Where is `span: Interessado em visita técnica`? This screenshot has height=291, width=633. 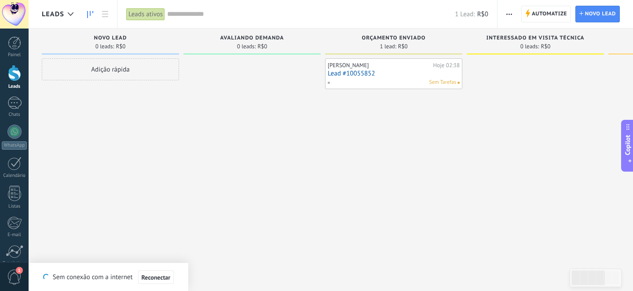
span: Interessado em visita técnica is located at coordinates (535, 38).